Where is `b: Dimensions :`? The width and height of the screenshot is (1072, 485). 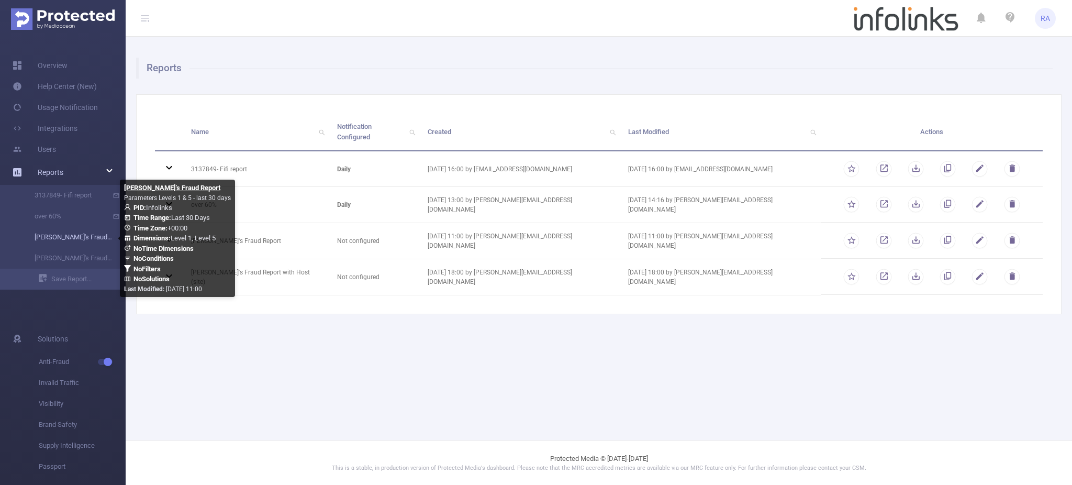
b: Dimensions : is located at coordinates (152, 238).